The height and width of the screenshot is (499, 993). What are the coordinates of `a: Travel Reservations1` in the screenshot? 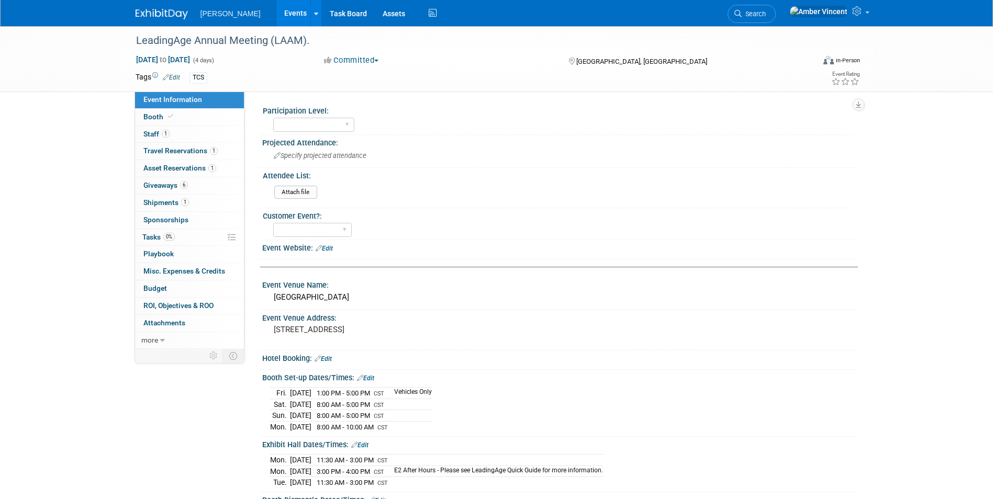 It's located at (189, 151).